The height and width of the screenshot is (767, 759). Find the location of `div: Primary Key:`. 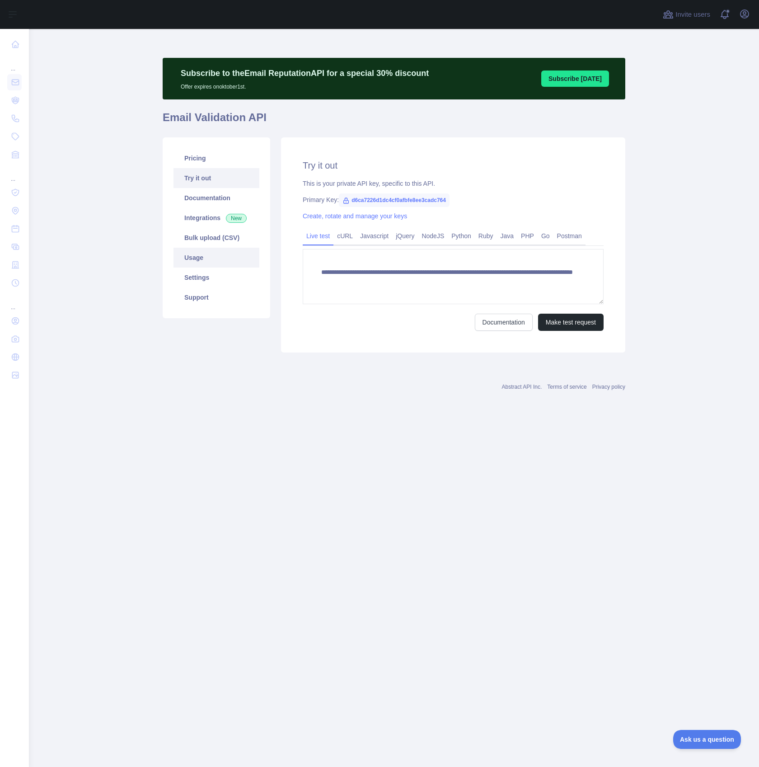

div: Primary Key: is located at coordinates (453, 200).